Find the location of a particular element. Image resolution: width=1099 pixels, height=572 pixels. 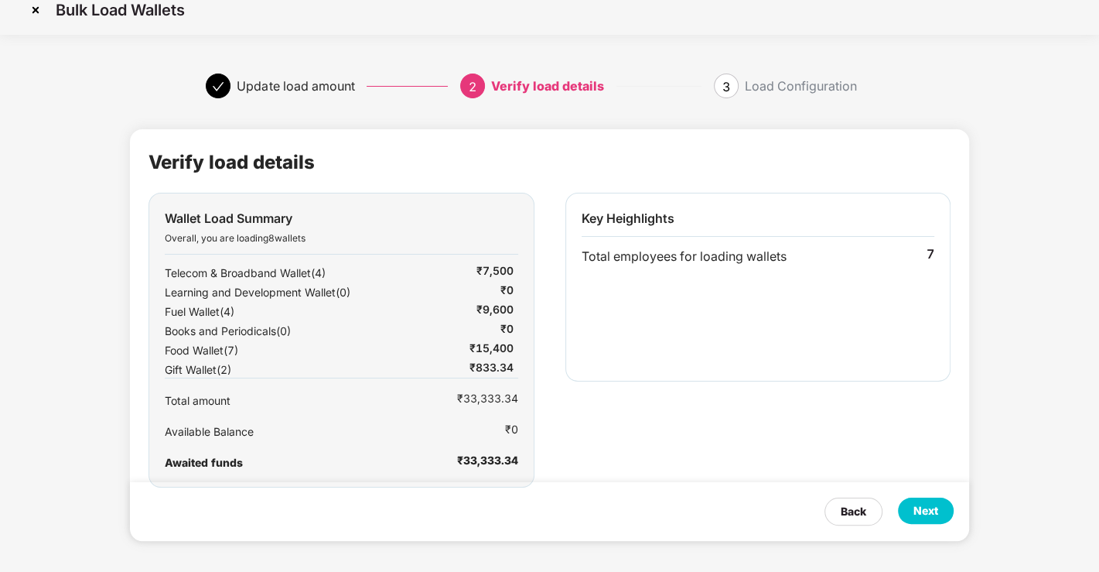

div: Telecom & Broadband Wallet ( 4 ) is located at coordinates (299, 273).